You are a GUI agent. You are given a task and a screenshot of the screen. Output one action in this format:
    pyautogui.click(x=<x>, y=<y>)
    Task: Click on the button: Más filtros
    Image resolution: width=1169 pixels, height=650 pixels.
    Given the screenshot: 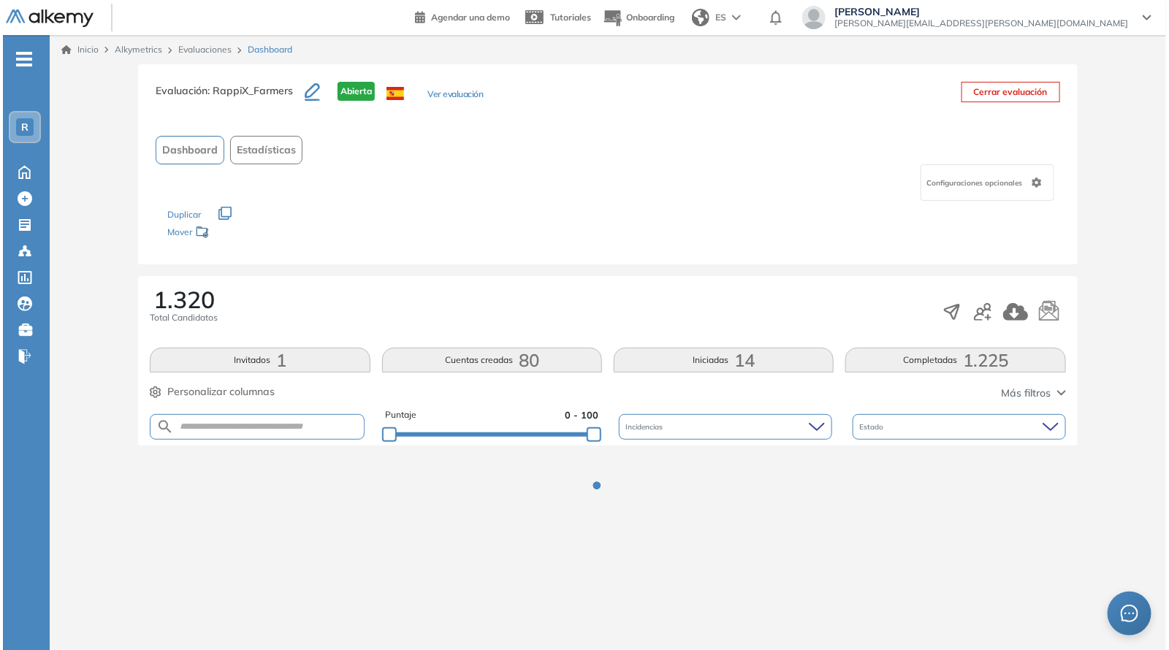 What is the action you would take?
    pyautogui.click(x=1031, y=393)
    